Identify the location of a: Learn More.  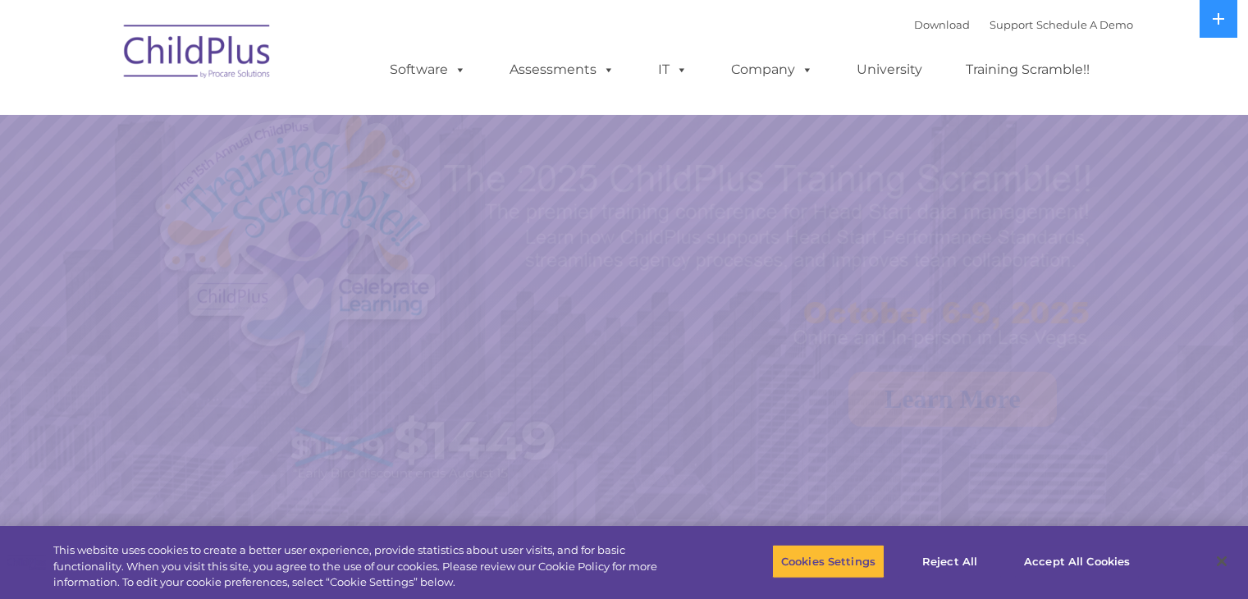
(953, 399).